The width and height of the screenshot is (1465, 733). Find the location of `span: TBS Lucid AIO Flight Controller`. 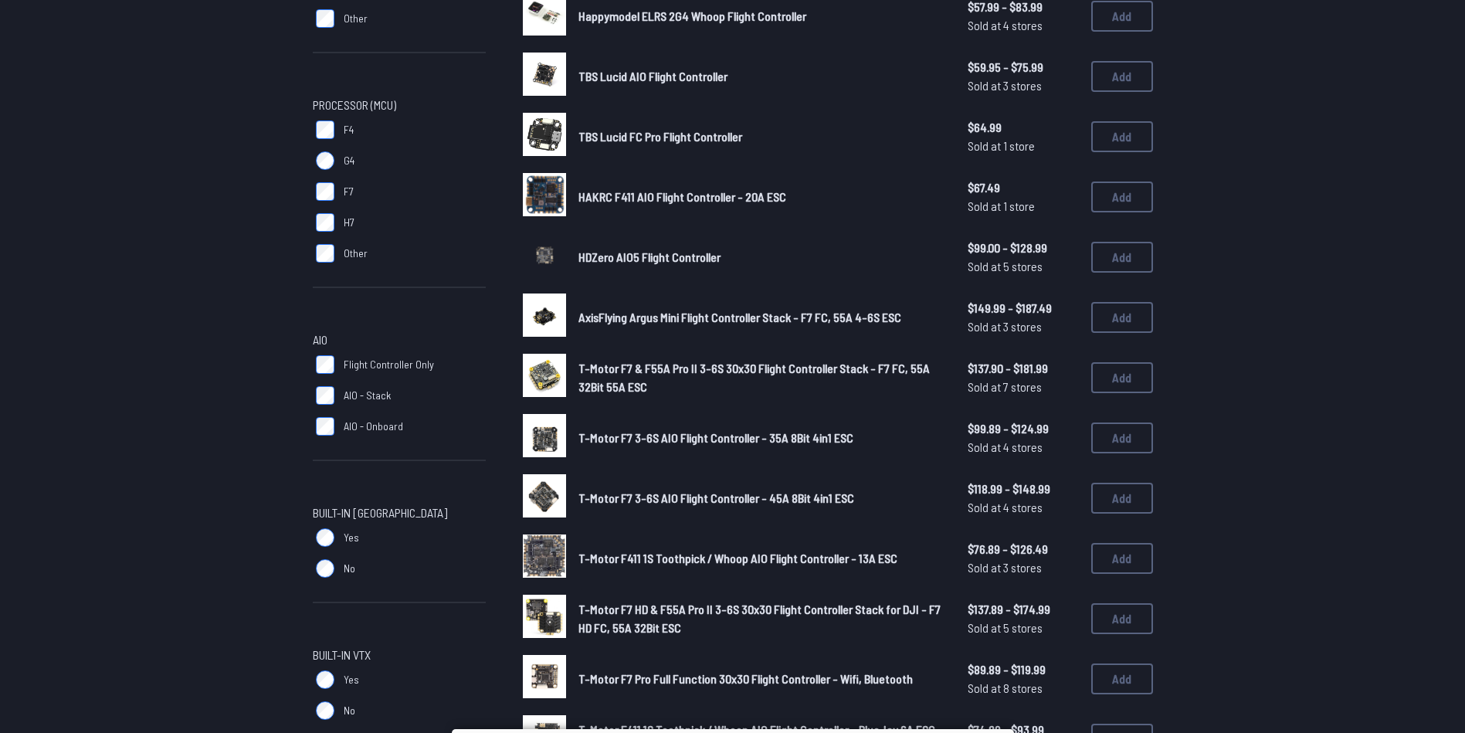

span: TBS Lucid AIO Flight Controller is located at coordinates (652, 76).